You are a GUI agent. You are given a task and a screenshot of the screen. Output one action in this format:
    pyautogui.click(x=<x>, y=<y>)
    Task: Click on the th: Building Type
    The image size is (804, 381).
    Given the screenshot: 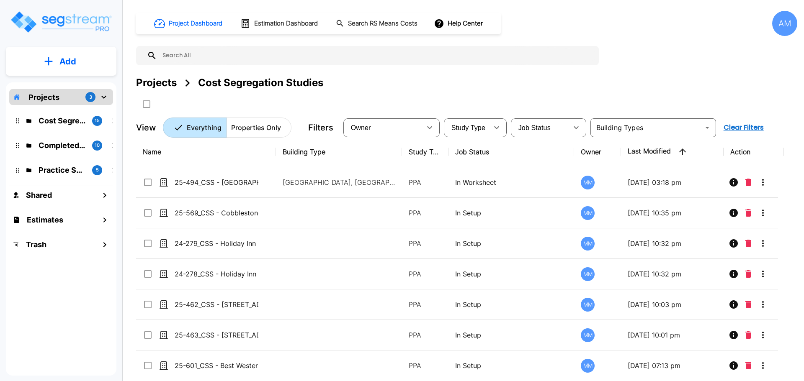 What is the action you would take?
    pyautogui.click(x=339, y=152)
    